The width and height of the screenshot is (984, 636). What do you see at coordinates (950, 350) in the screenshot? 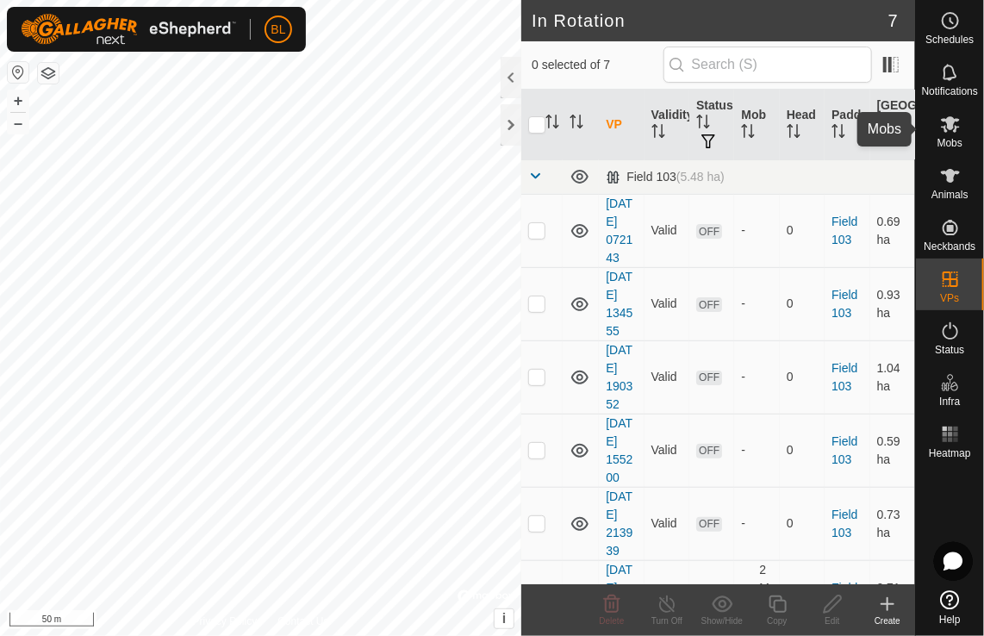
I see `span: Status` at bounding box center [950, 350].